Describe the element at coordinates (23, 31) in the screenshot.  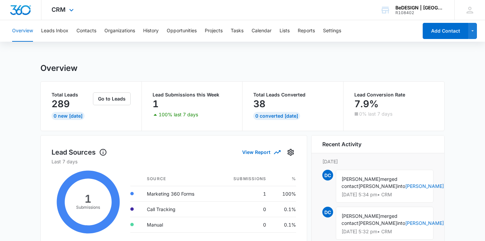
I see `button: Overview` at that location.